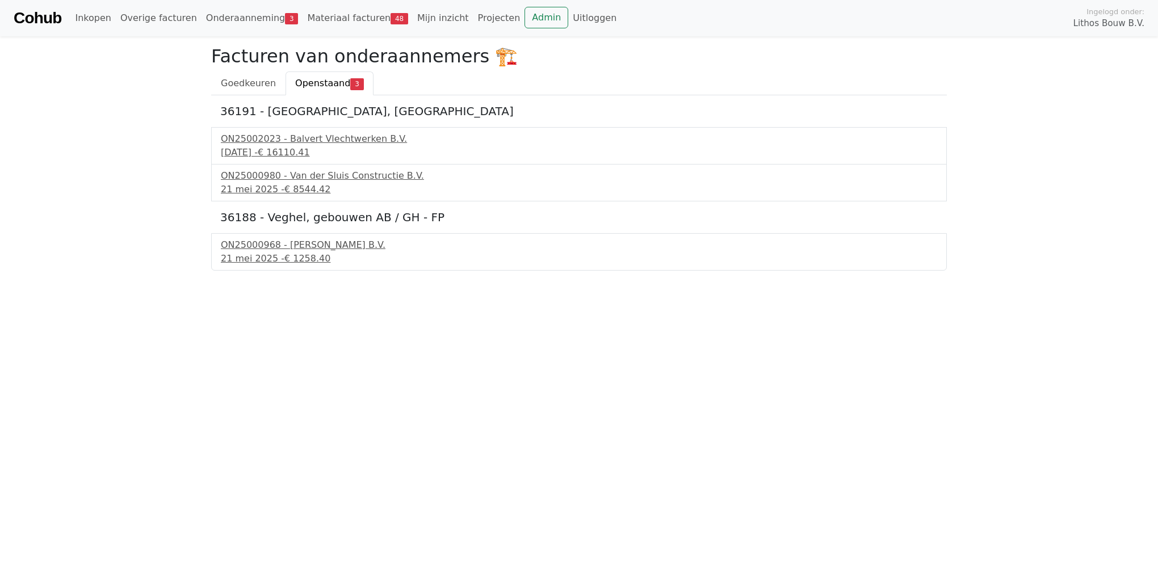 This screenshot has width=1158, height=565. I want to click on span: Lithos Bouw B.V., so click(1108, 23).